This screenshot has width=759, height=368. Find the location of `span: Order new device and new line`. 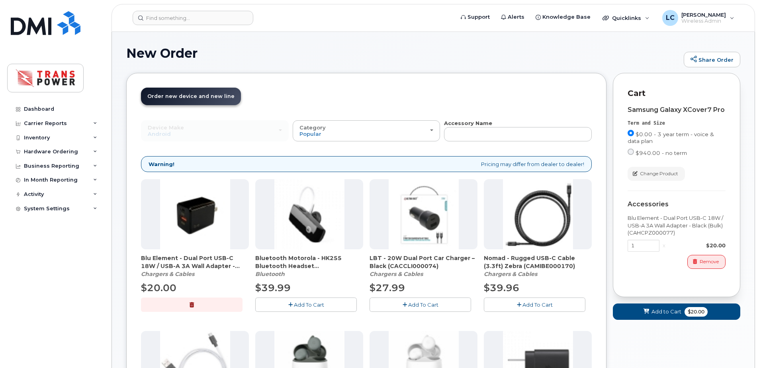

span: Order new device and new line is located at coordinates (191, 96).